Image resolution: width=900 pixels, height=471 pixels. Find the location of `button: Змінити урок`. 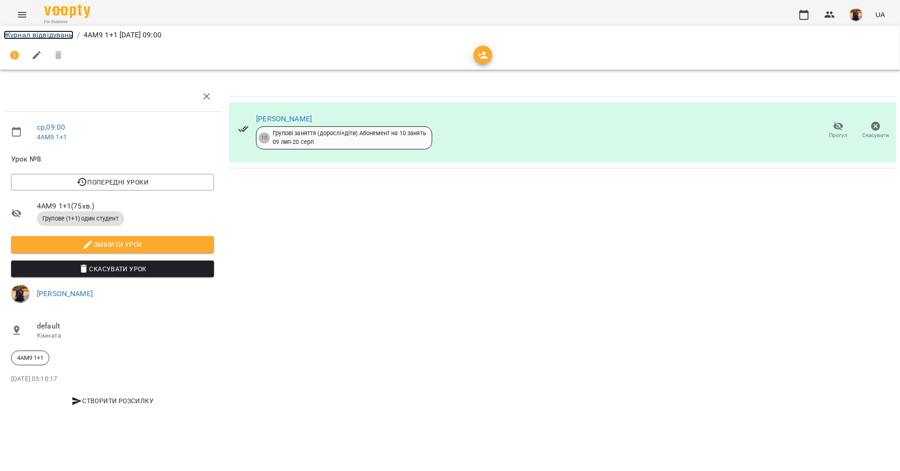

button: Змінити урок is located at coordinates (113, 244).